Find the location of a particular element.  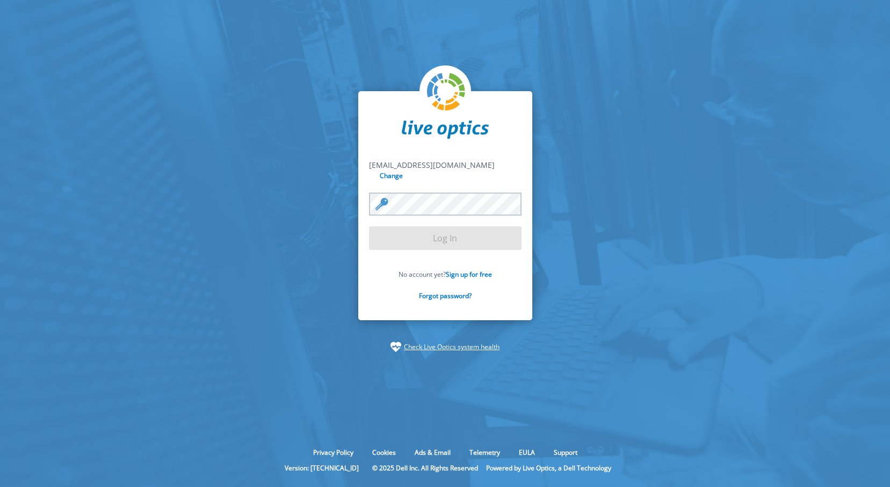

a: EULA is located at coordinates (527, 453).